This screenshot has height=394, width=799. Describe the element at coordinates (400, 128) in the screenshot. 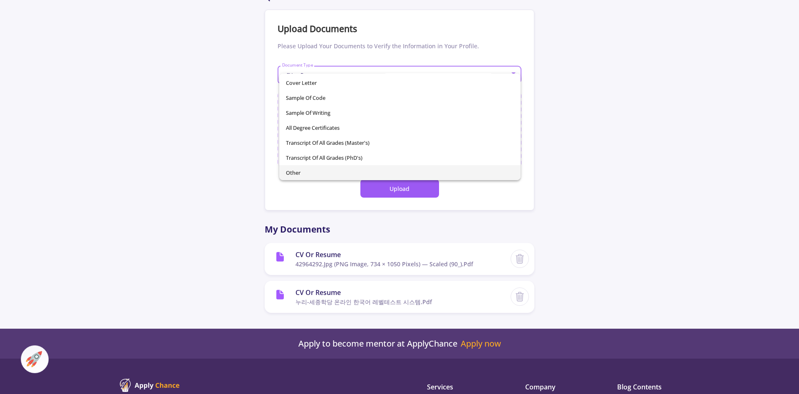

I see `span: All Degree Certificates` at that location.